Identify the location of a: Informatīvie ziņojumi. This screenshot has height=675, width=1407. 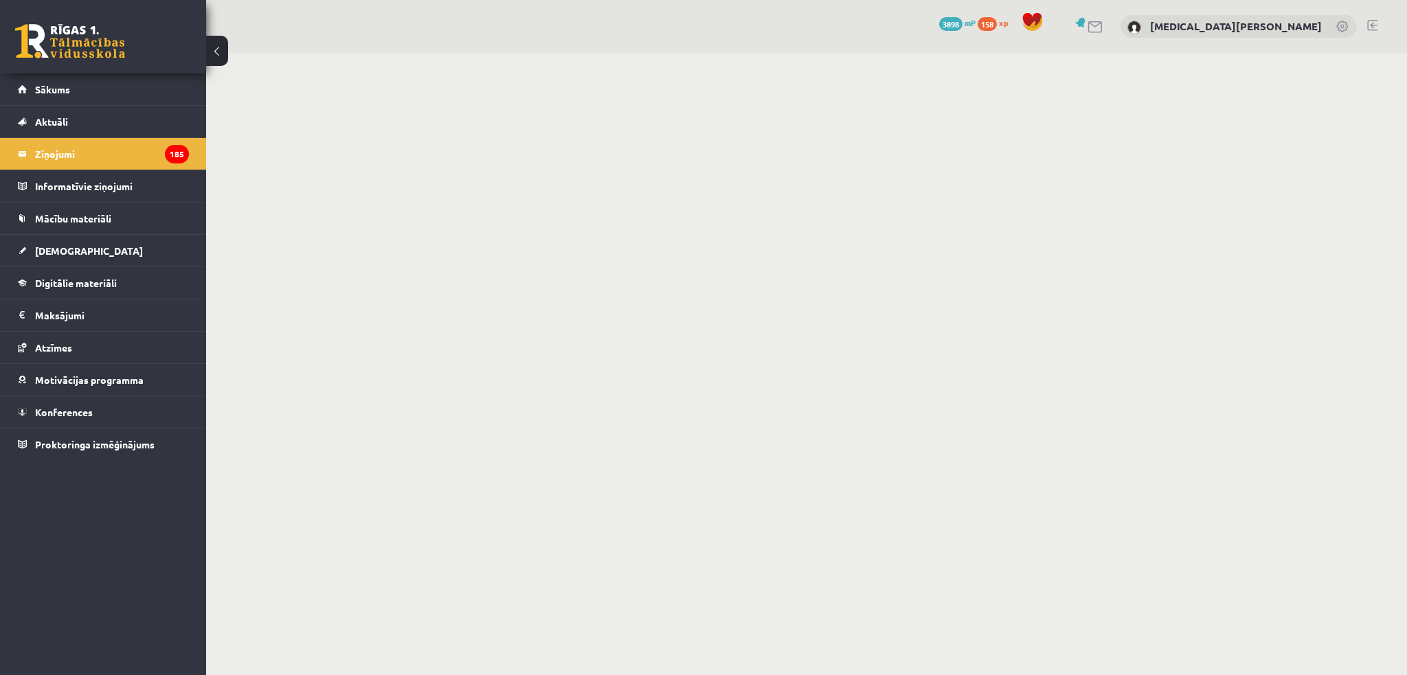
(103, 186).